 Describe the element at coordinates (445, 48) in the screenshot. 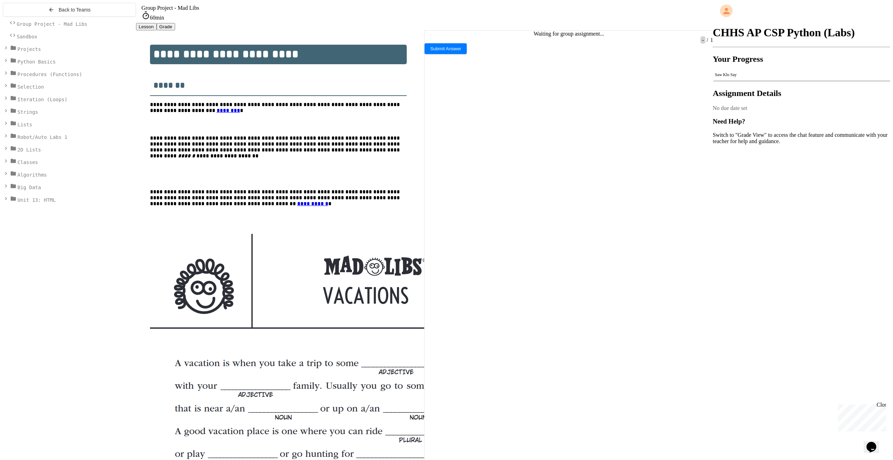

I see `button: Submit Answer` at that location.